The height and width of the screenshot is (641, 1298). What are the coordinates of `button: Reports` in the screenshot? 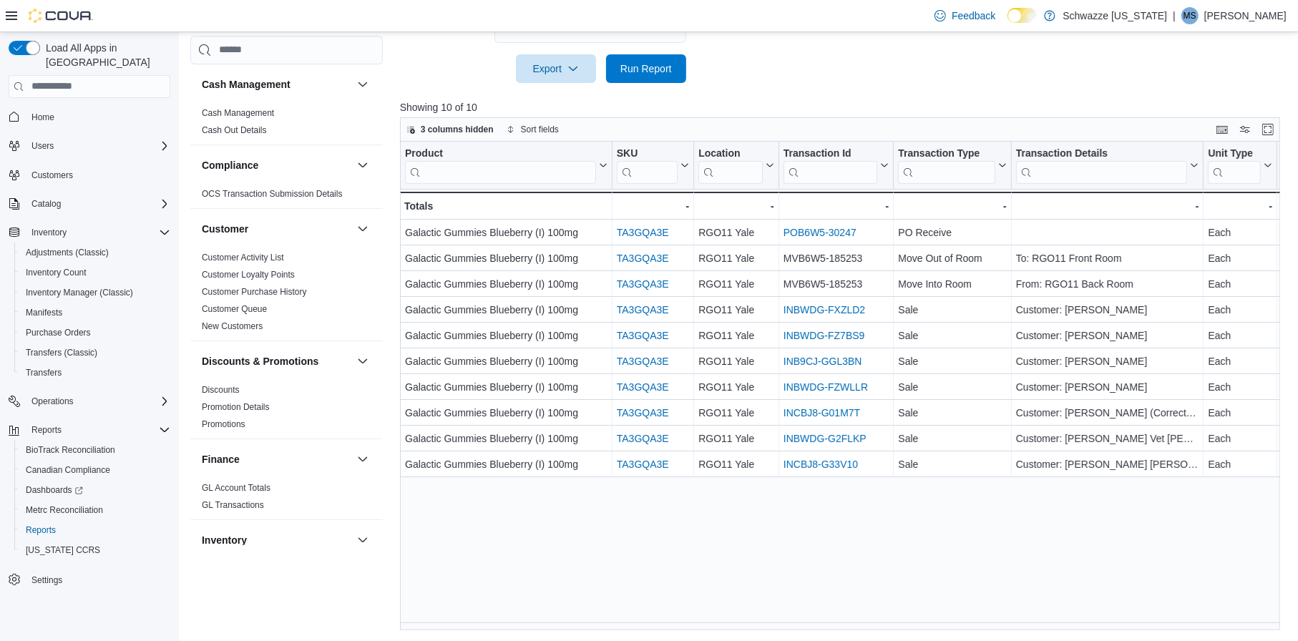 It's located at (47, 430).